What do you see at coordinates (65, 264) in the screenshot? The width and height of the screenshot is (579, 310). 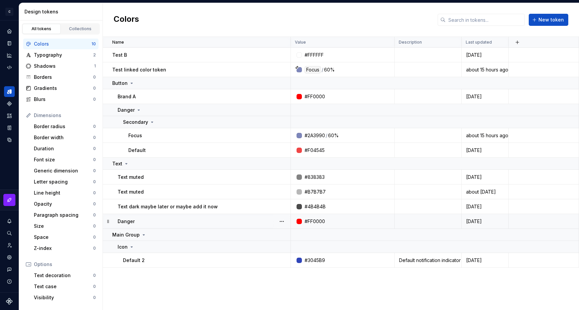 I see `div: Options` at bounding box center [65, 264].